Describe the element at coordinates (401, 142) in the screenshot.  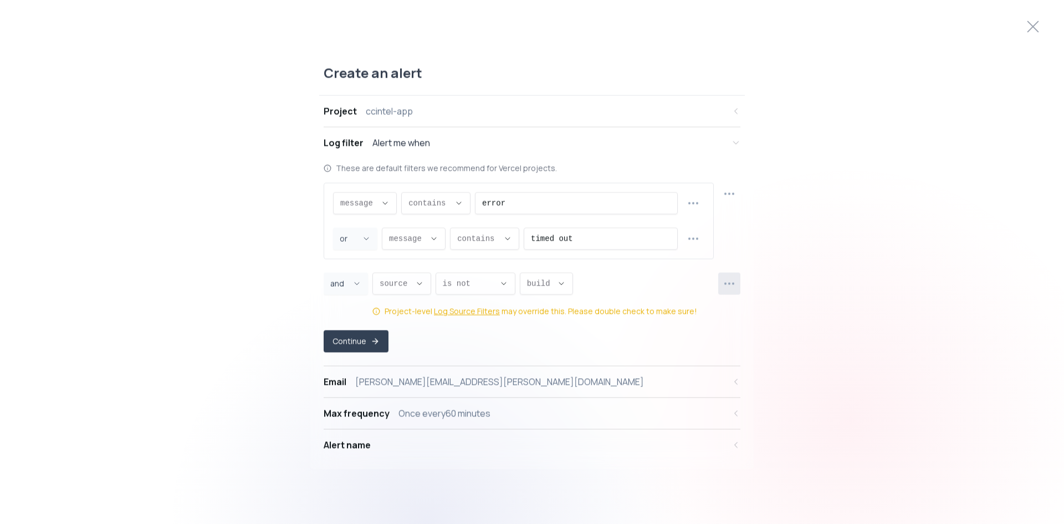
I see `div: Alert me when` at that location.